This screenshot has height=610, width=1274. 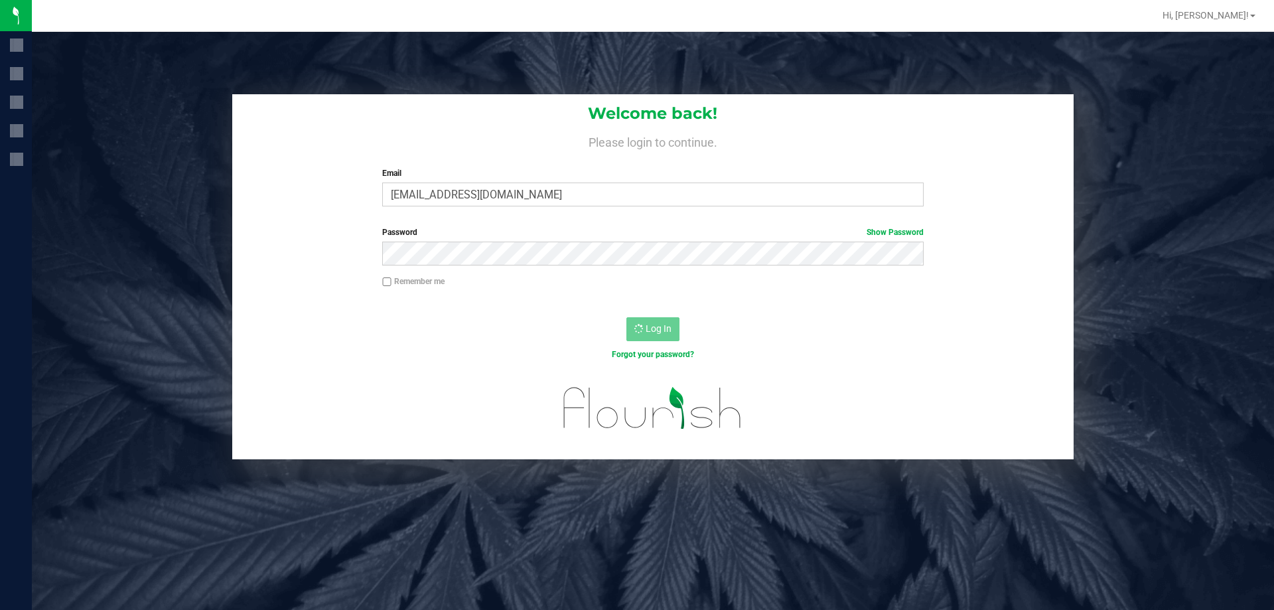 What do you see at coordinates (653, 141) in the screenshot?
I see `h4: Please login to continue.` at bounding box center [653, 141].